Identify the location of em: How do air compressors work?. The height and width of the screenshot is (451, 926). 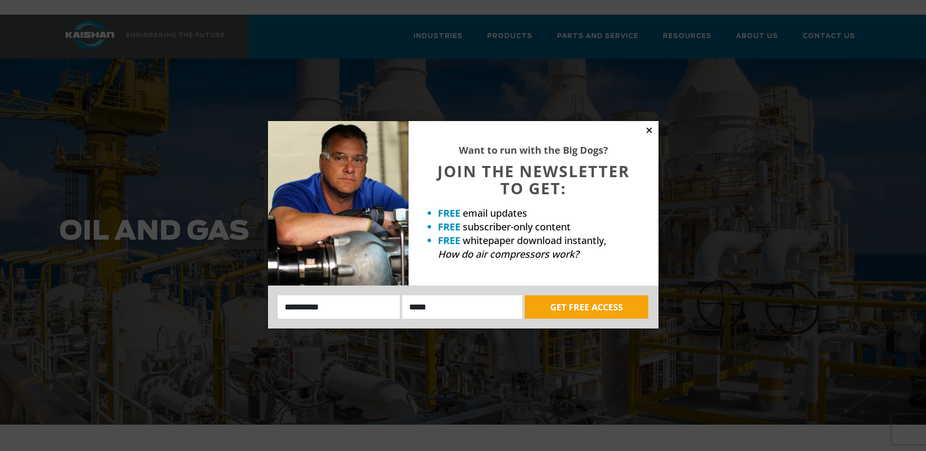
(508, 254).